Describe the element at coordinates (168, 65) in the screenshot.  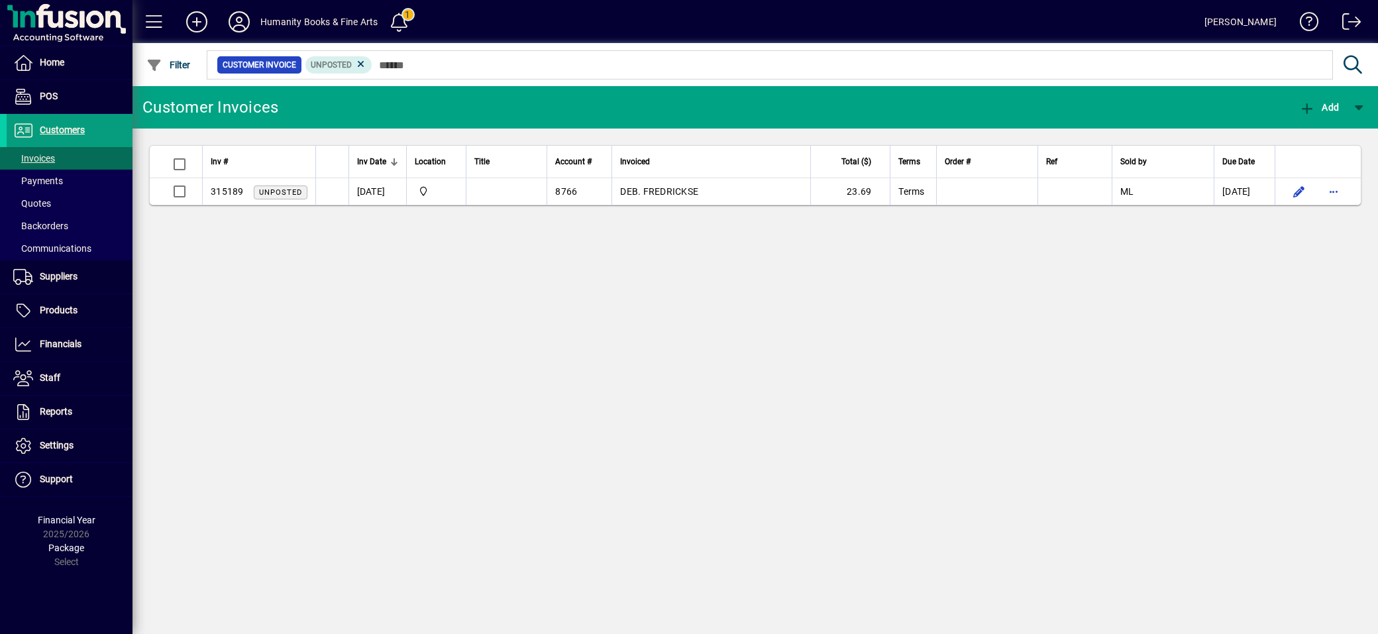
I see `button: Filter` at that location.